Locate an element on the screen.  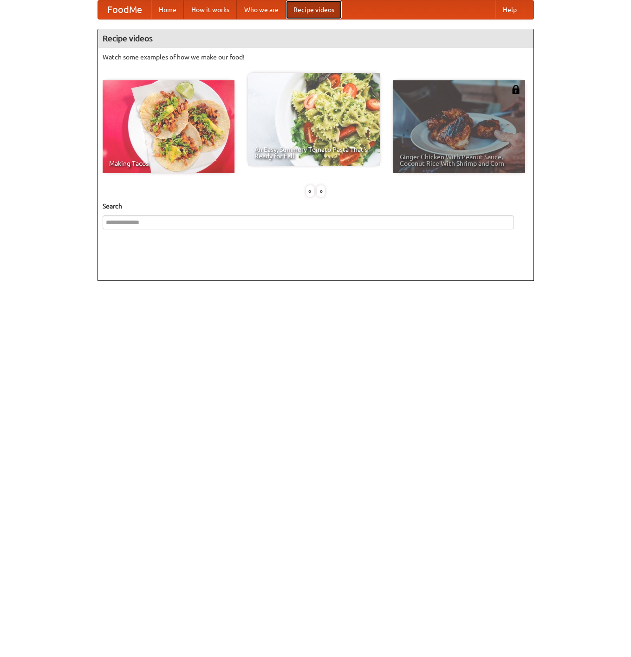
a: FoodMe is located at coordinates (124, 10).